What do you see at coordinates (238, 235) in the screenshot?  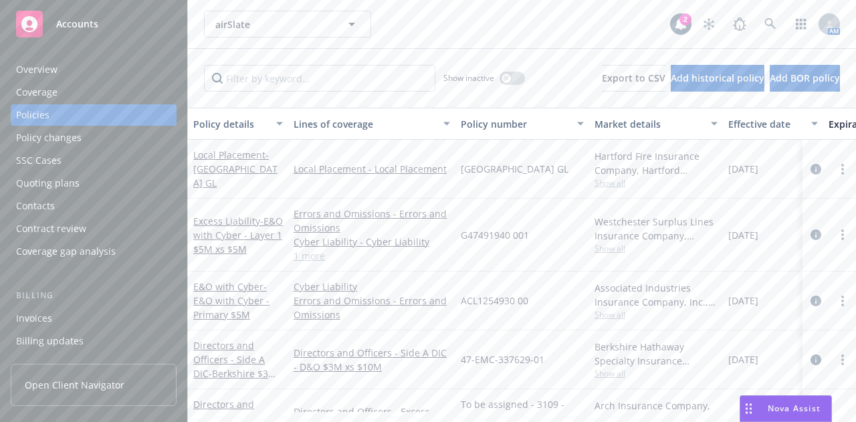 I see `a: Excess Liability` at bounding box center [238, 235].